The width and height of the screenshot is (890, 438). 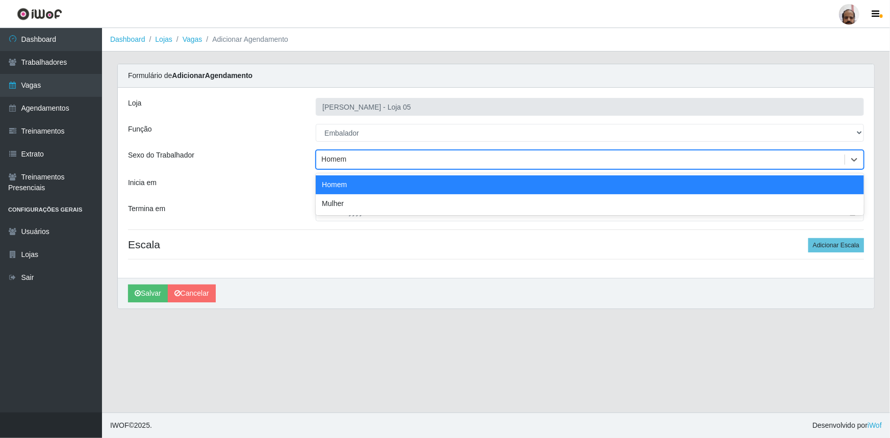 What do you see at coordinates (39, 14) in the screenshot?
I see `img: CoreUI Logo` at bounding box center [39, 14].